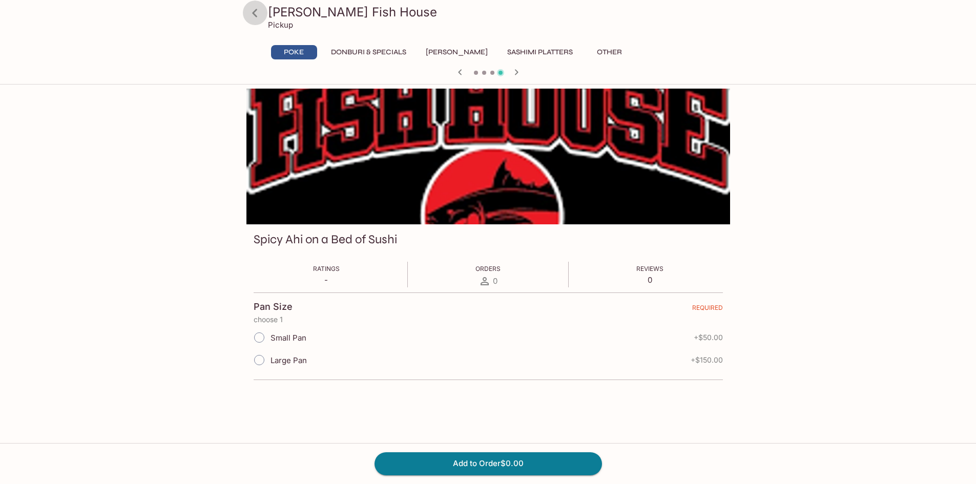  What do you see at coordinates (495, 281) in the screenshot?
I see `span: 0` at bounding box center [495, 281].